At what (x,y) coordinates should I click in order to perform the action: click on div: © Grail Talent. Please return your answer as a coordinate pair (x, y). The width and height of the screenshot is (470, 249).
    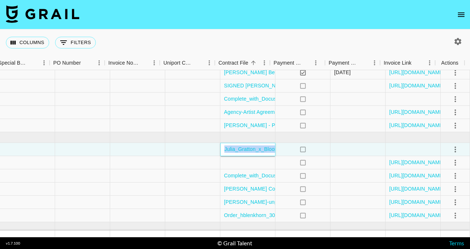
    Looking at the image, I should click on (235, 243).